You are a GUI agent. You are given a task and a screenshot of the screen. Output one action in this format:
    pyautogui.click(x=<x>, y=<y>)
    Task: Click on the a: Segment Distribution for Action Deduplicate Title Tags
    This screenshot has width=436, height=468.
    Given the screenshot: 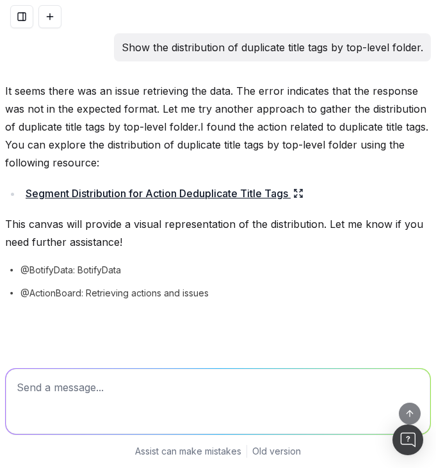 What is the action you would take?
    pyautogui.click(x=165, y=193)
    